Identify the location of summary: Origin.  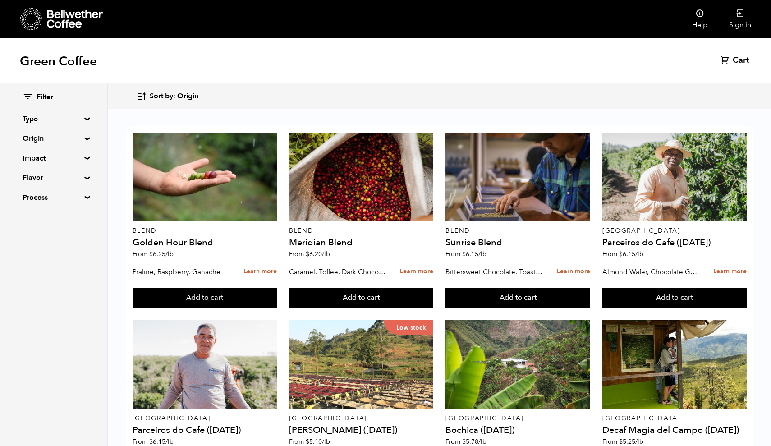
(54, 138).